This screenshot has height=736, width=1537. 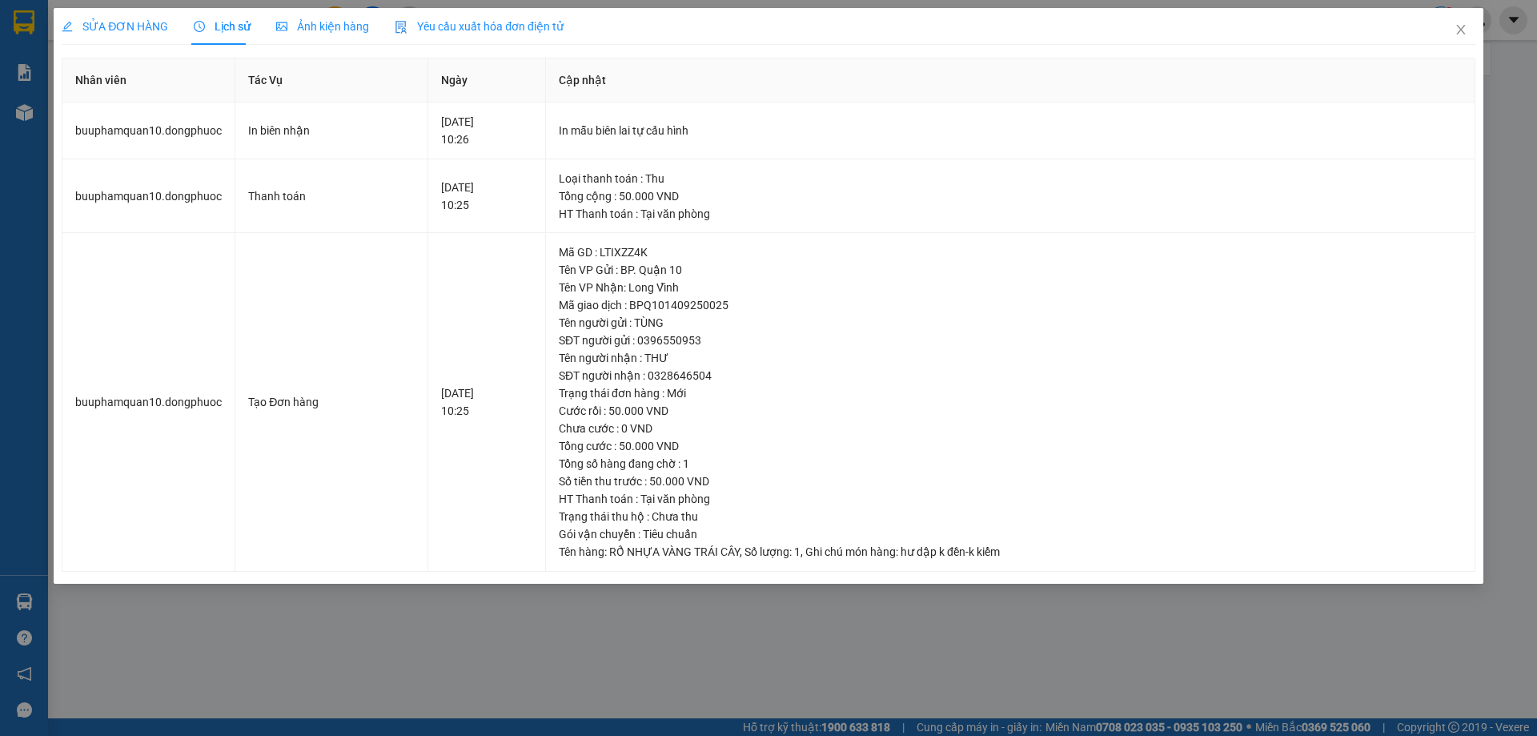 What do you see at coordinates (797, 551) in the screenshot?
I see `span: 1` at bounding box center [797, 551].